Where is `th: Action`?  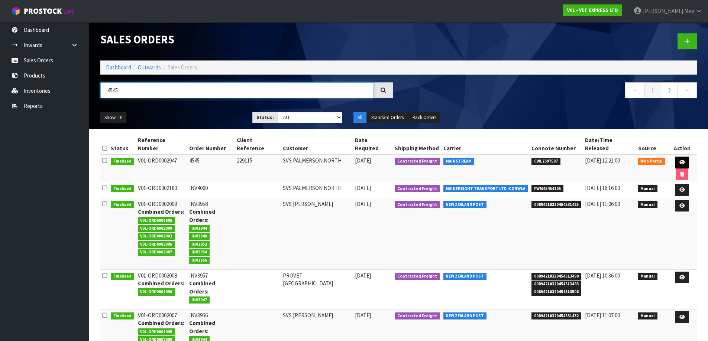 th: Action is located at coordinates (682, 144).